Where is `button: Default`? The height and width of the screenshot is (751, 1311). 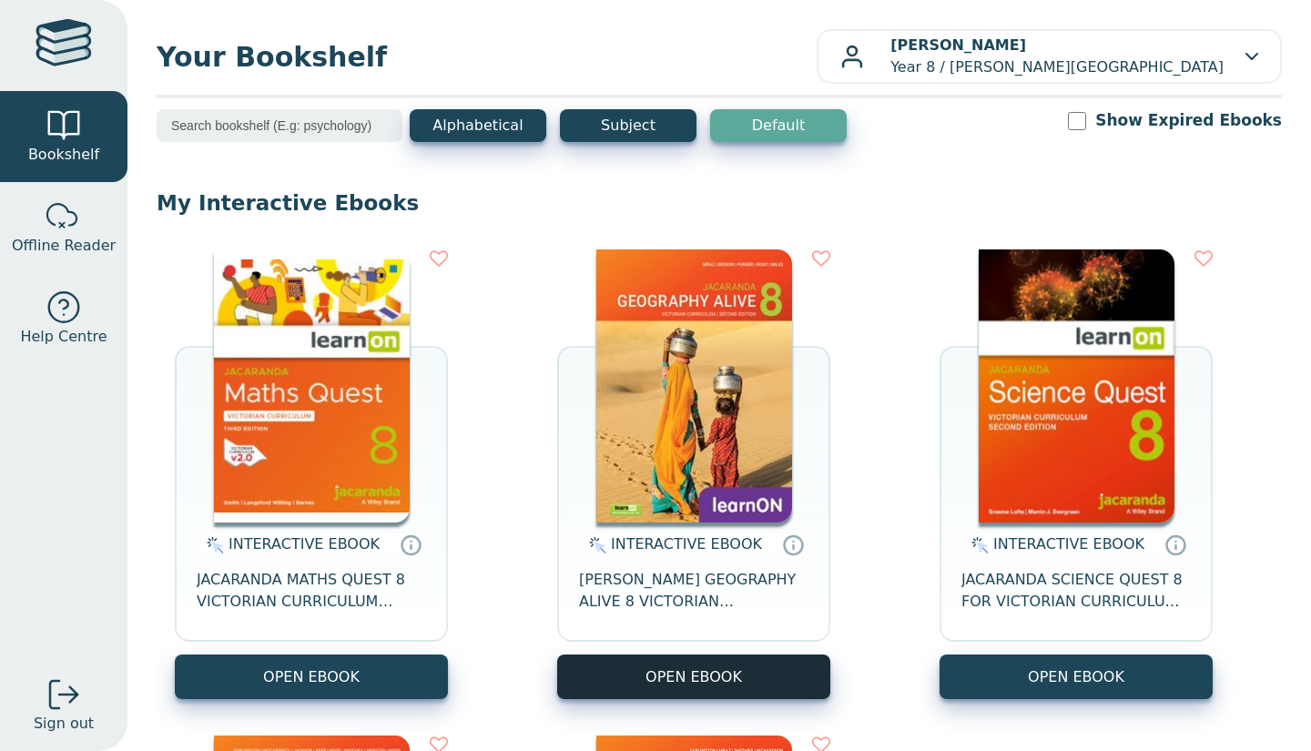 button: Default is located at coordinates (779, 126).